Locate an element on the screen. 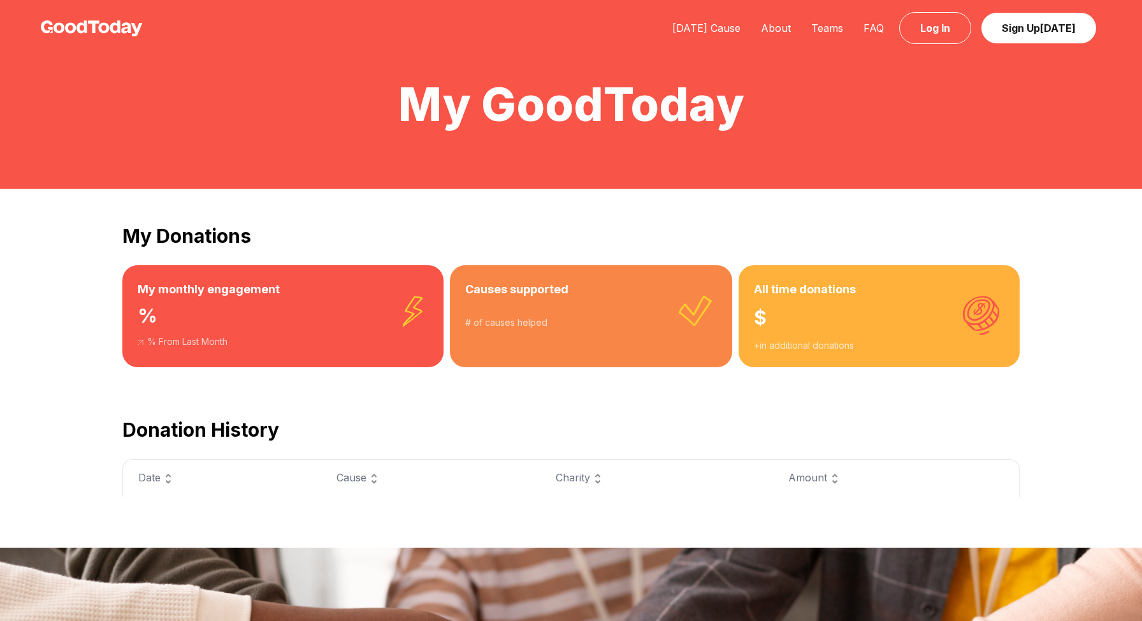 The width and height of the screenshot is (1142, 621). div: Date is located at coordinates (222, 478).